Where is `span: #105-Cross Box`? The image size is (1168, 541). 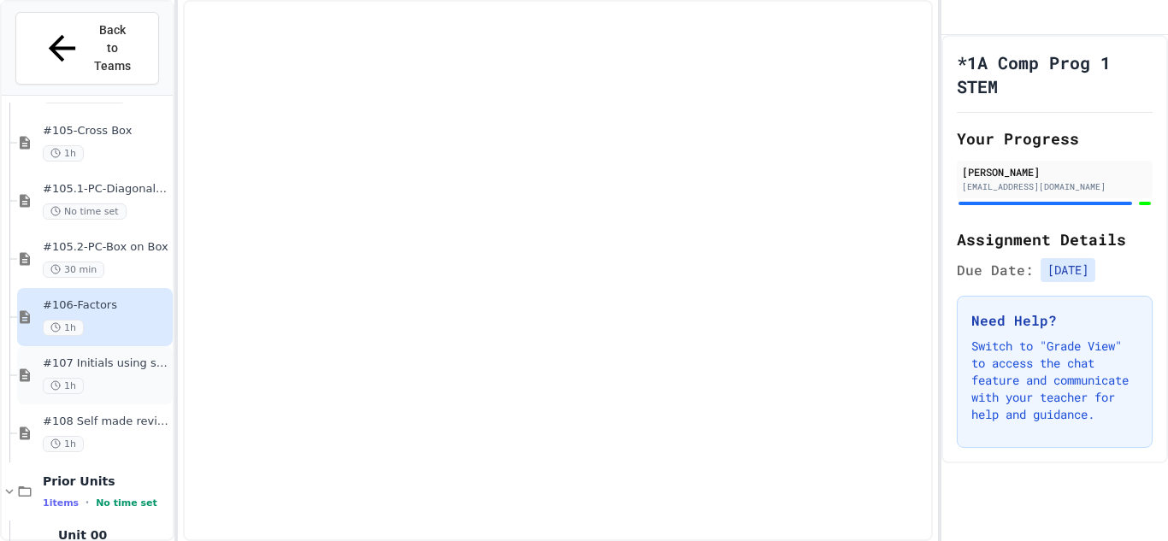 span: #105-Cross Box is located at coordinates (106, 131).